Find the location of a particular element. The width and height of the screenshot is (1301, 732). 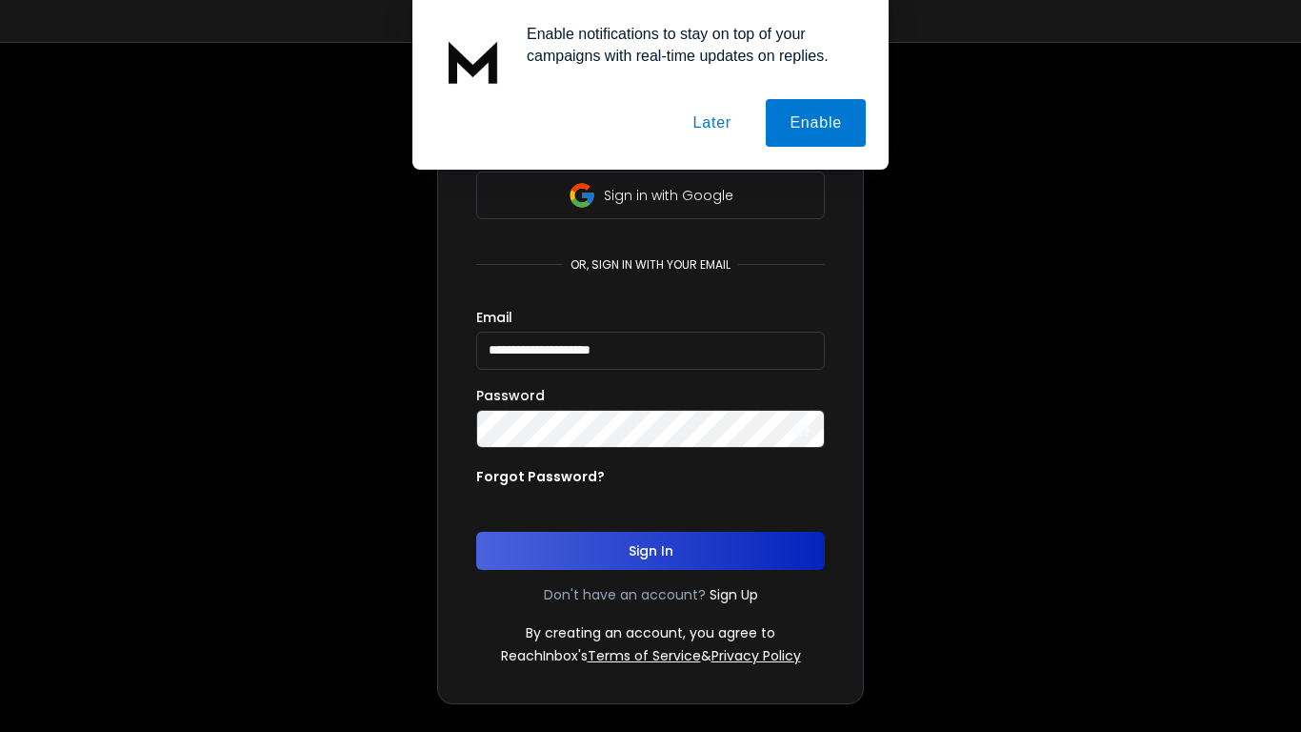

img: notification icon is located at coordinates (473, 61).